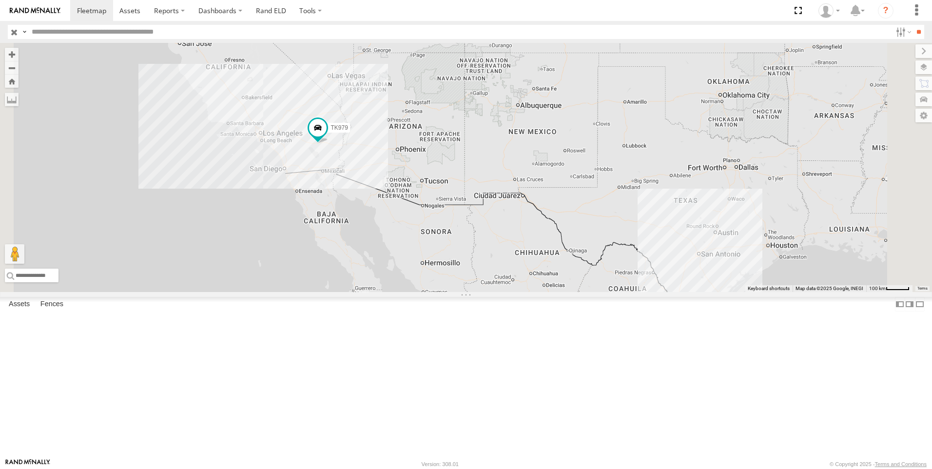 This screenshot has width=932, height=469. What do you see at coordinates (28, 464) in the screenshot?
I see `a: Visit our Website` at bounding box center [28, 464].